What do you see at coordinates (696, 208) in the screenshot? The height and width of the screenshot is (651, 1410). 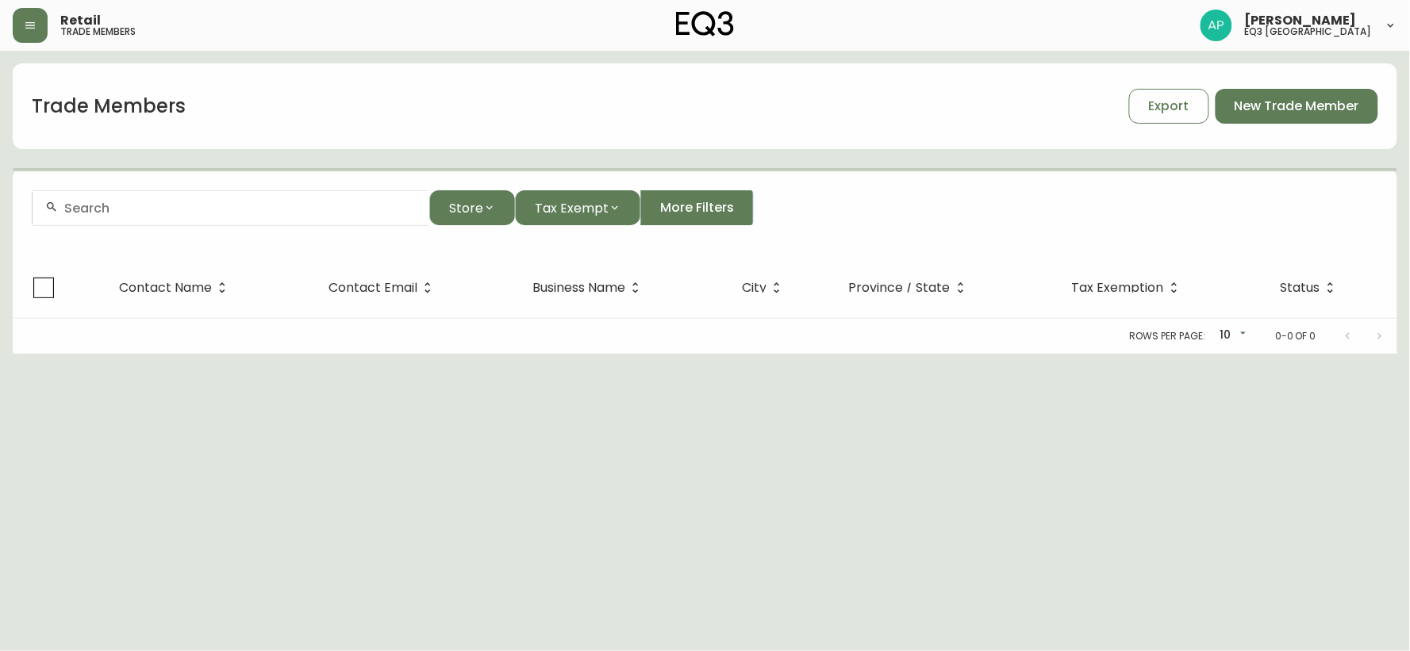 I see `span: More Filters` at bounding box center [696, 208].